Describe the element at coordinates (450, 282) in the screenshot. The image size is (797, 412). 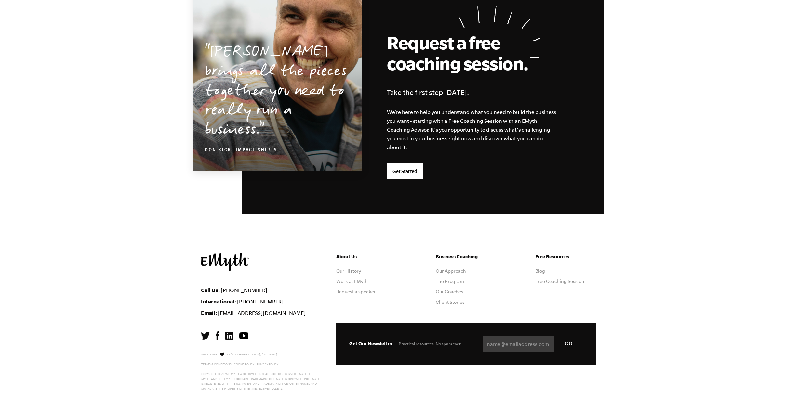
I see `a: The Program` at that location.